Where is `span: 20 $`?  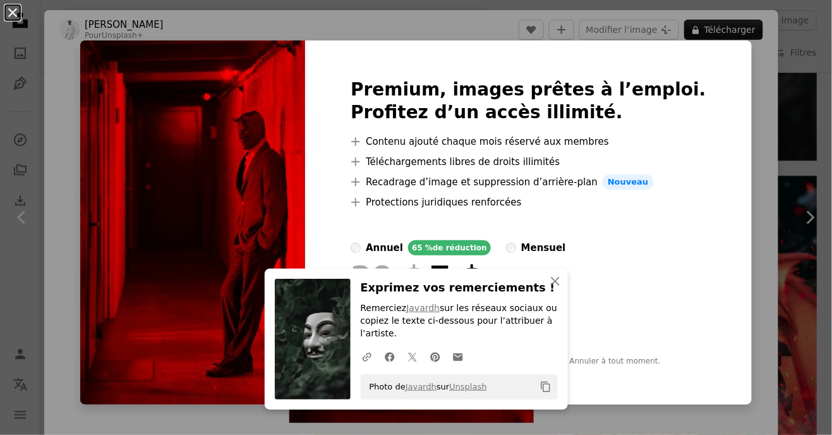
span: 20 $ is located at coordinates (387, 277).